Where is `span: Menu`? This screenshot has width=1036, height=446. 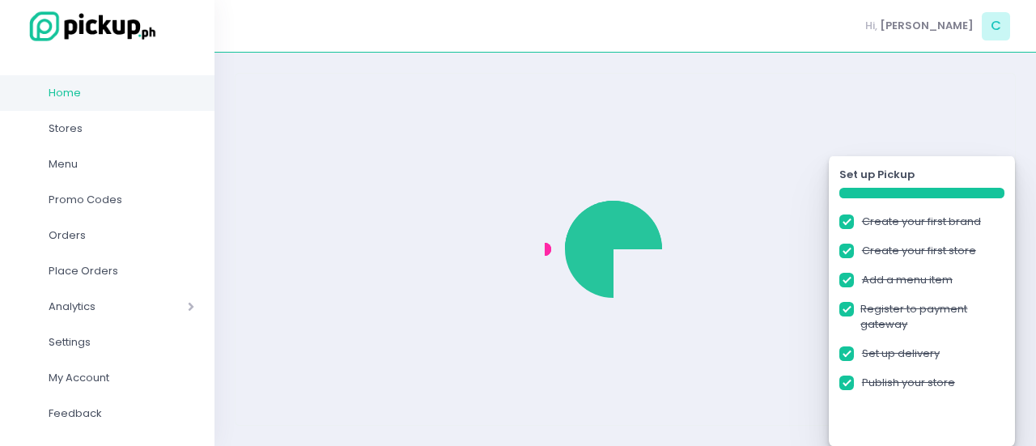 span: Menu is located at coordinates (121, 164).